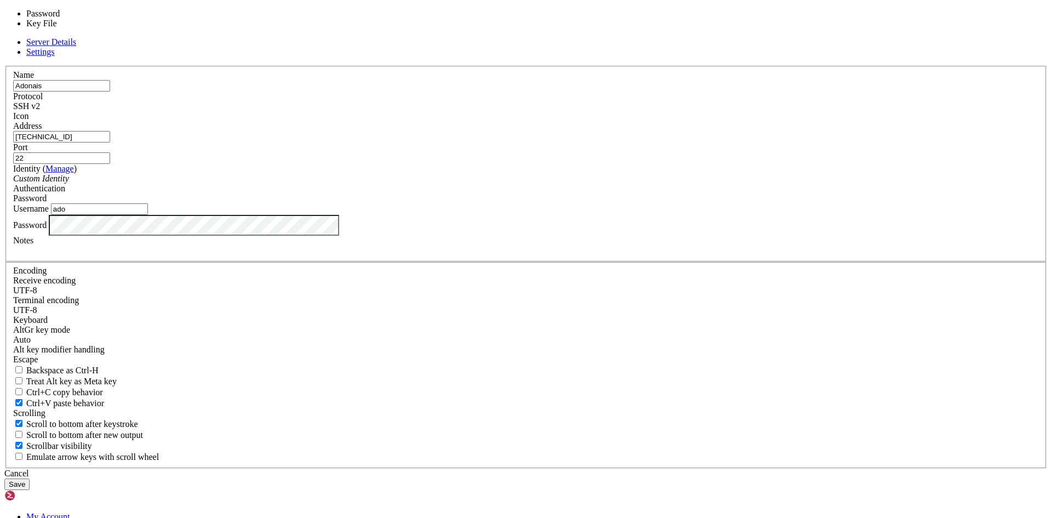 The height and width of the screenshot is (518, 1052). Describe the element at coordinates (72, 14) in the screenshot. I see `li: Password` at that location.